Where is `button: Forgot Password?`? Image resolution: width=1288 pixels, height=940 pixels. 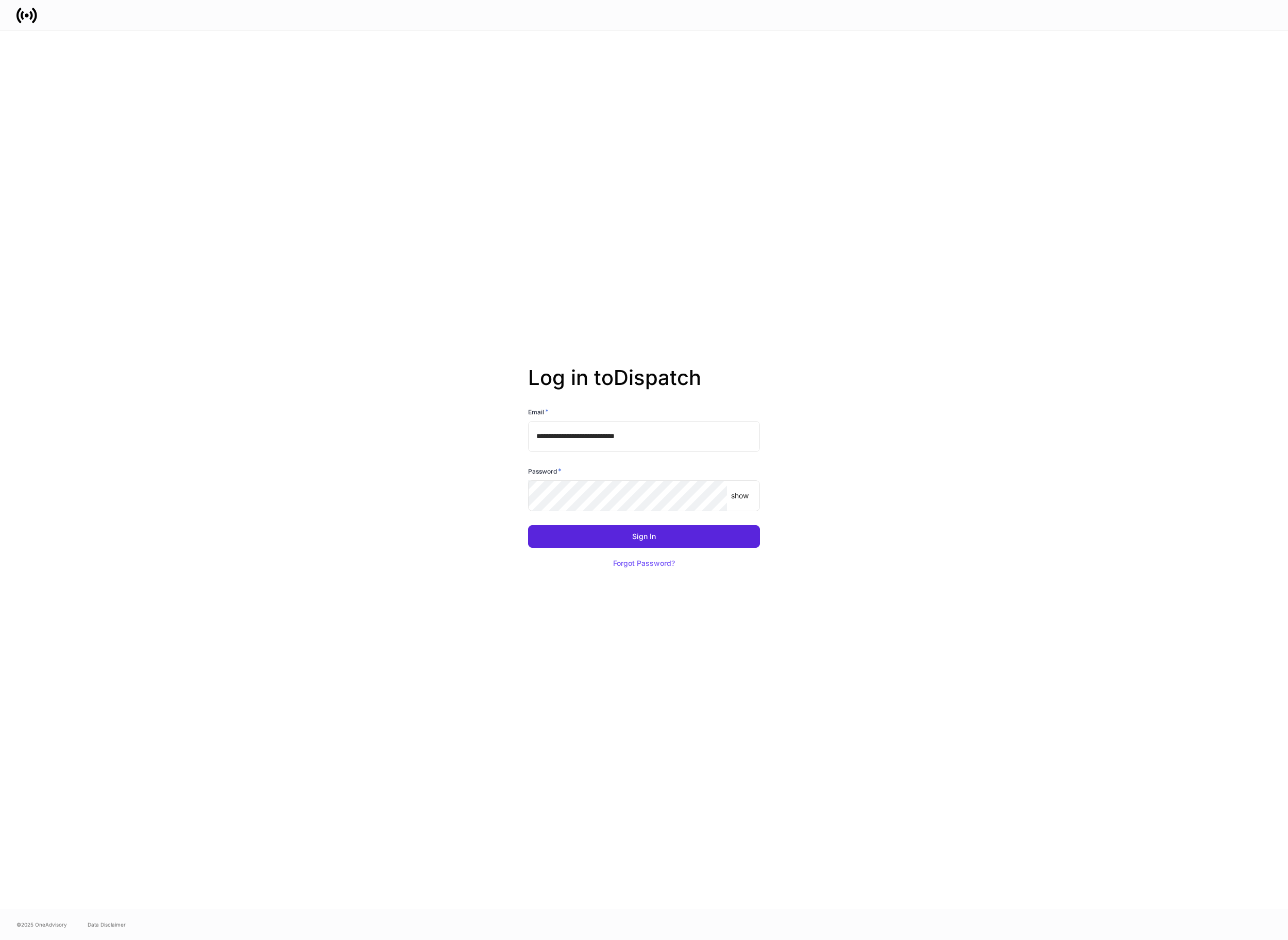 button: Forgot Password? is located at coordinates (644, 563).